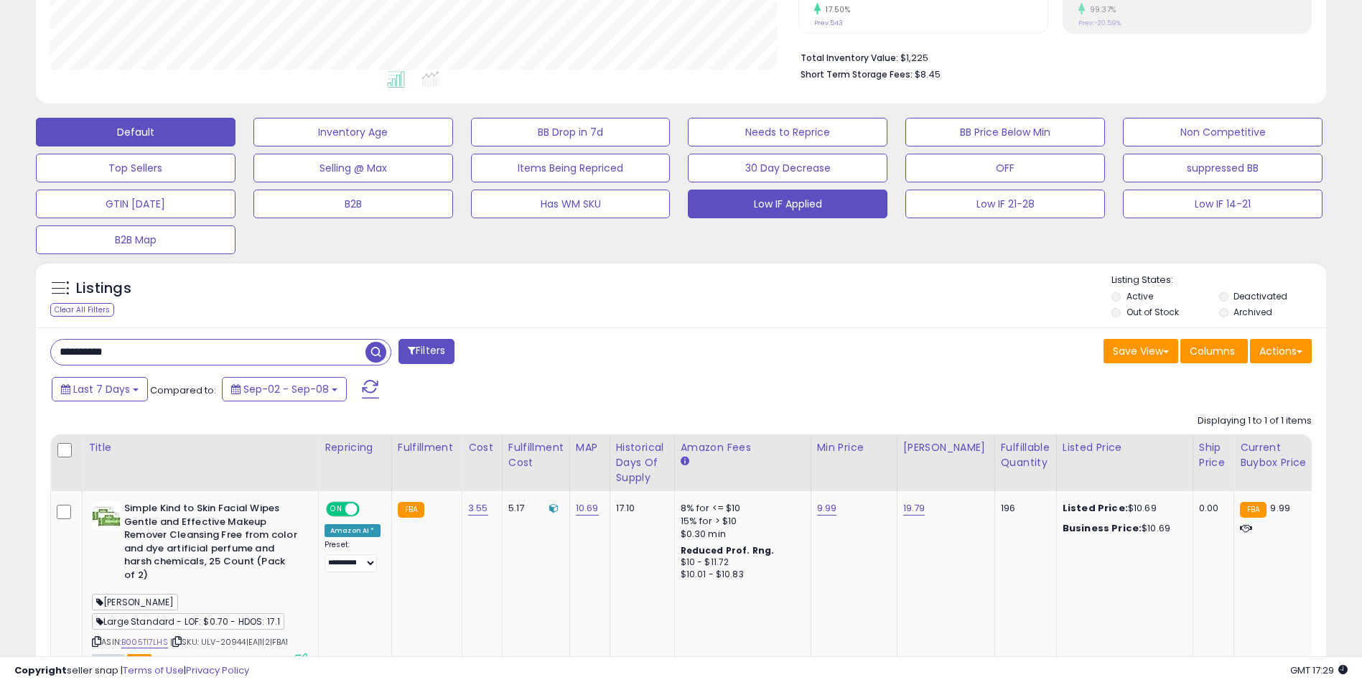 This screenshot has height=685, width=1362. I want to click on div: Displaying 1 to 1 of 1 items, so click(1254, 421).